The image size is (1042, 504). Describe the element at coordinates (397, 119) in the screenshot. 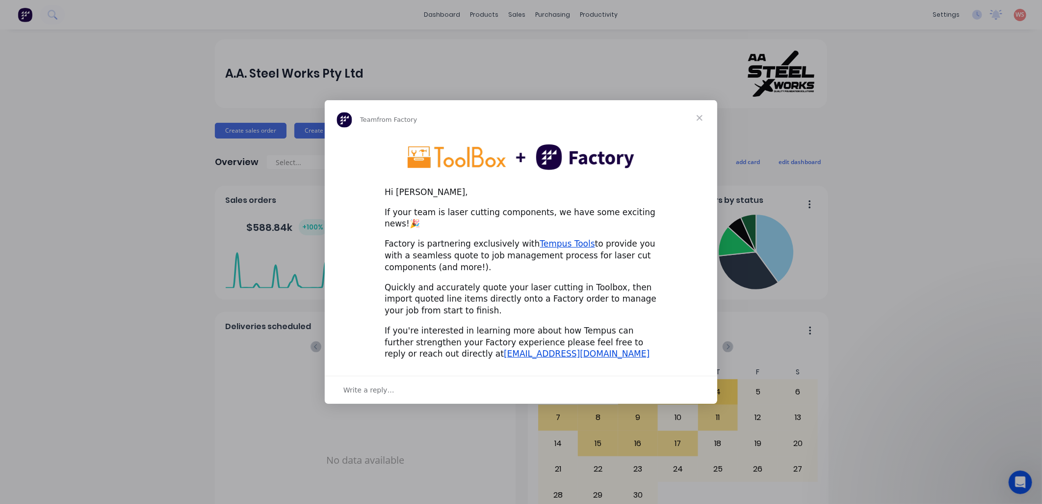

I see `span: from Factory` at that location.